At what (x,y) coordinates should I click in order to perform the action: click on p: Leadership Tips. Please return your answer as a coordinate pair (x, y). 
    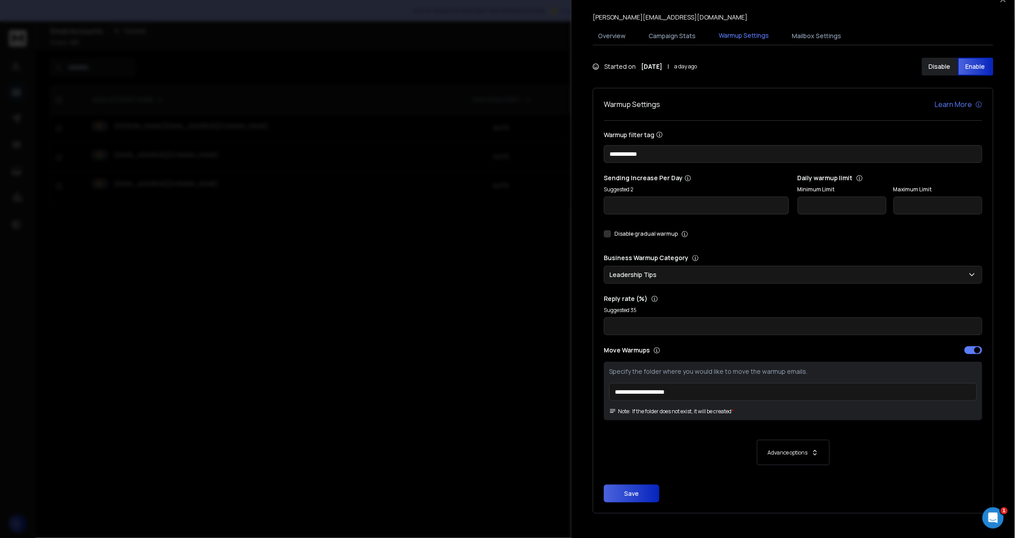
    Looking at the image, I should click on (635, 275).